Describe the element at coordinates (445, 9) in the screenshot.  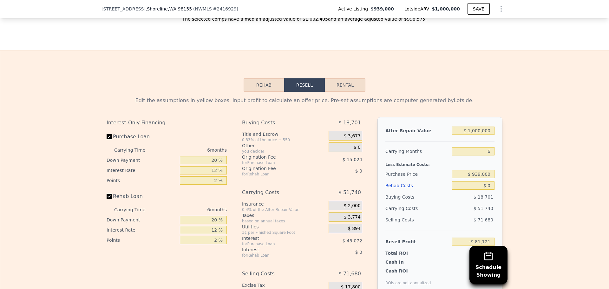
I see `span: $1,000,000` at that location.